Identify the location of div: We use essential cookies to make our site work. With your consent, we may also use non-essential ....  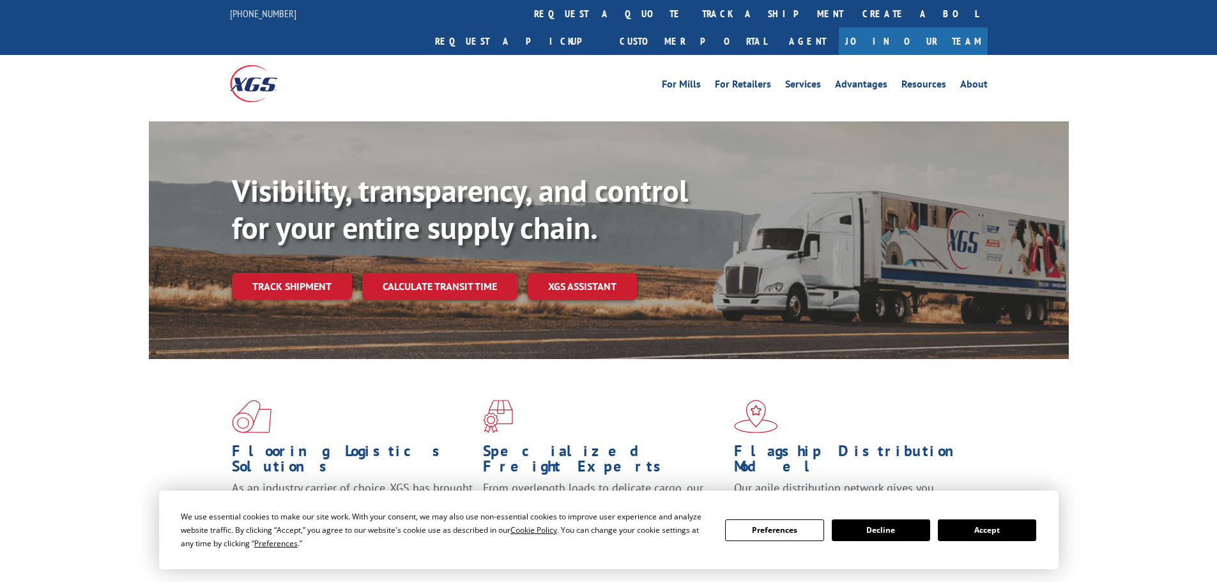
(445, 530).